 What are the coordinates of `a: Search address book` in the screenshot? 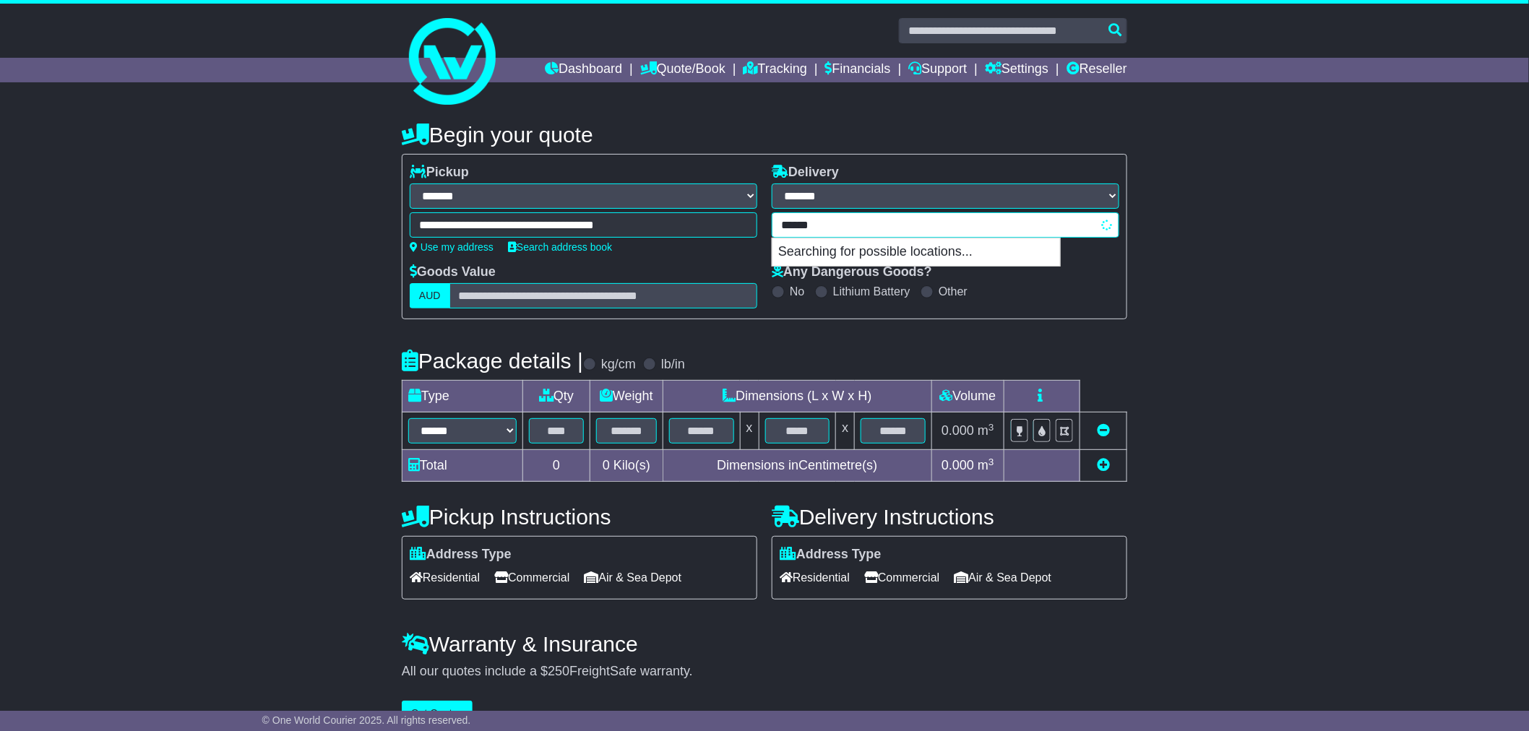 It's located at (560, 247).